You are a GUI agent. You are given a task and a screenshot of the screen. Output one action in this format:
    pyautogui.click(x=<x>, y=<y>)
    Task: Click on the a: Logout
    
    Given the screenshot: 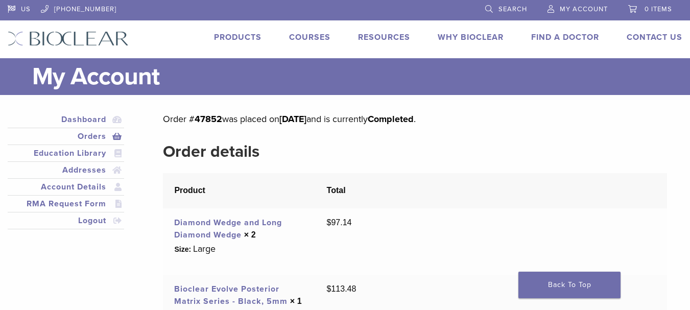 What is the action you would take?
    pyautogui.click(x=66, y=220)
    